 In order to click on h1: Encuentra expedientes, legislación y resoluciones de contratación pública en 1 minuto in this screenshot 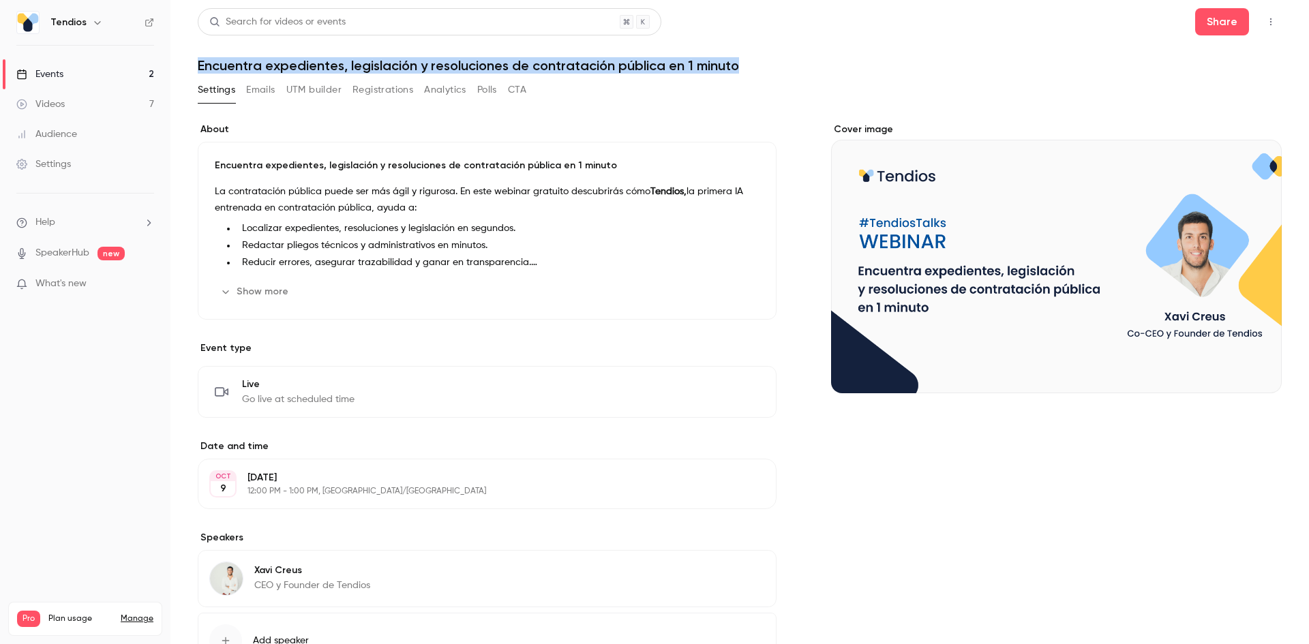, I will do `click(740, 65)`.